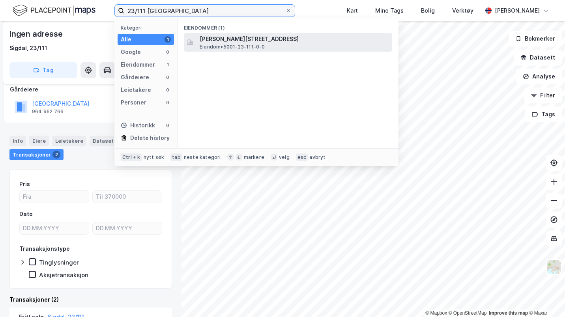 This screenshot has height=317, width=565. I want to click on div: Google, so click(131, 52).